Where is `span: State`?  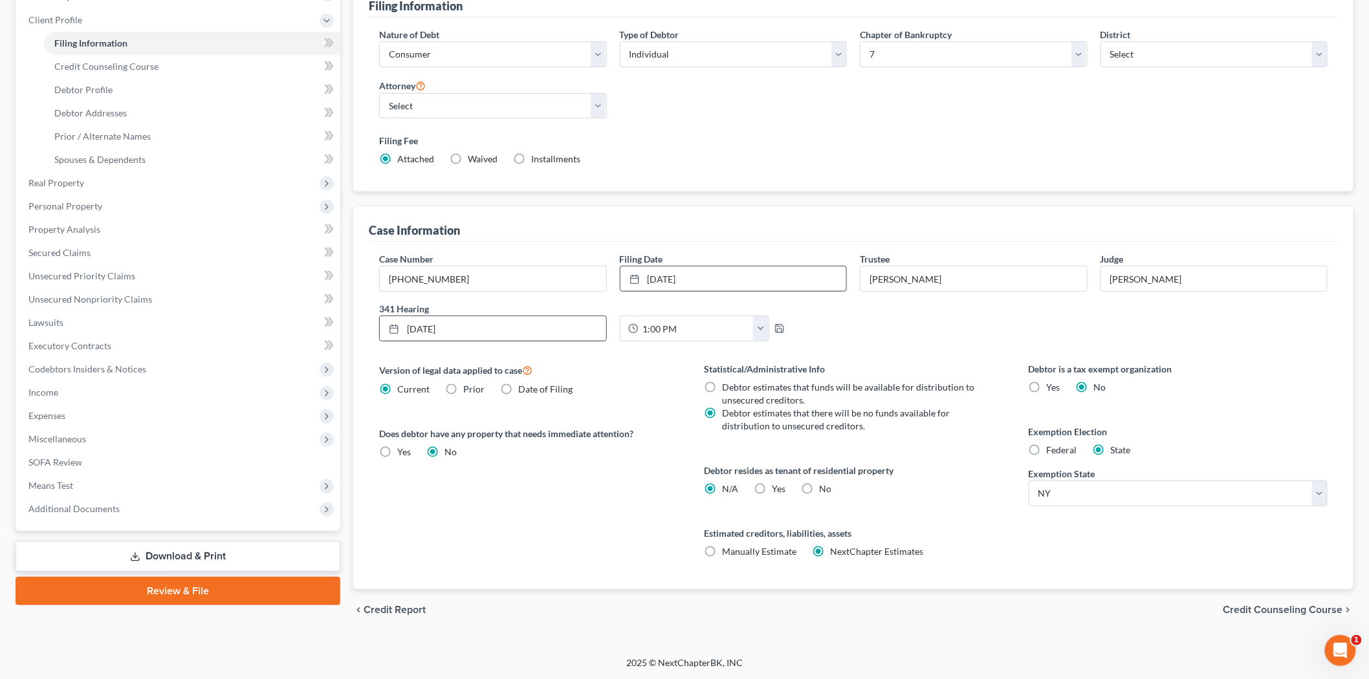 span: State is located at coordinates (1121, 450).